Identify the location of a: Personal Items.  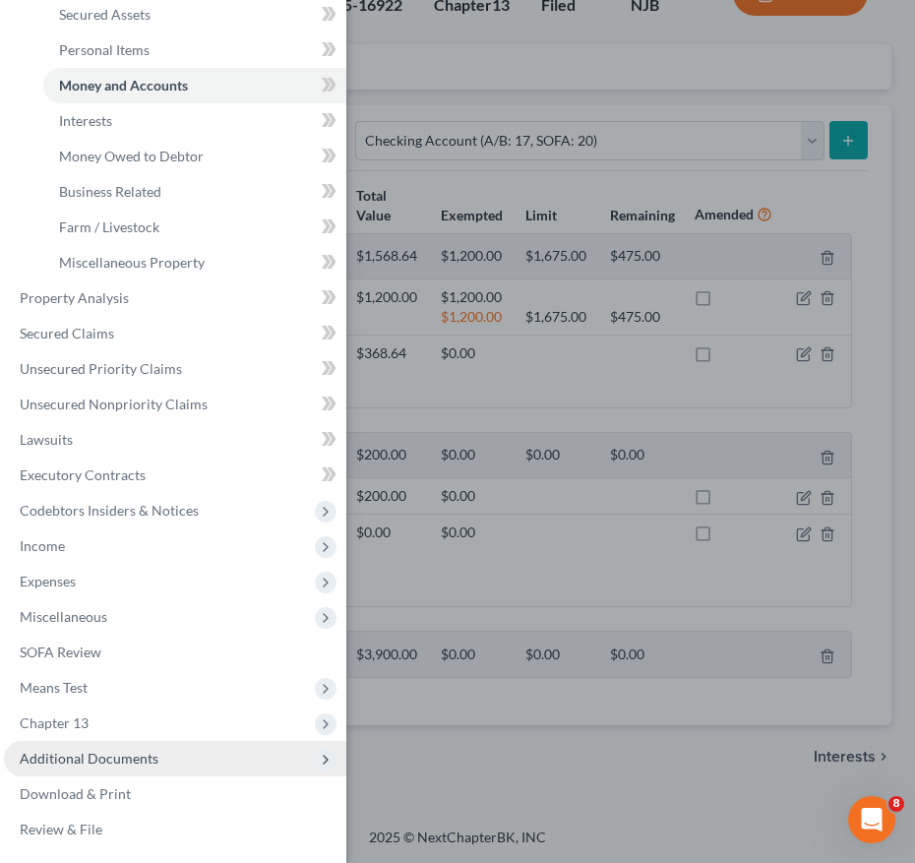
(195, 50).